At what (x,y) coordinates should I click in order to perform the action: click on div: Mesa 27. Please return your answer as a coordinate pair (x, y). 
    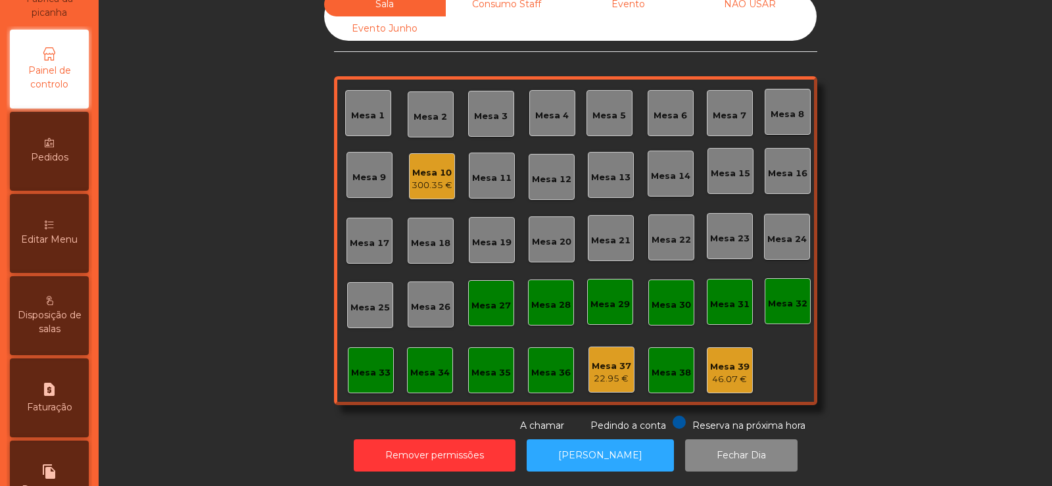
    Looking at the image, I should click on (491, 306).